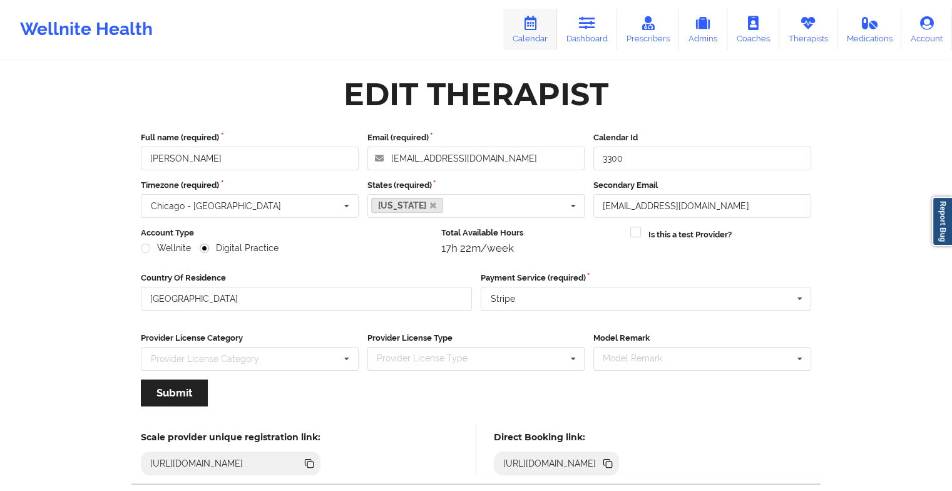 The height and width of the screenshot is (491, 952). Describe the element at coordinates (250, 338) in the screenshot. I see `label: Provider License Category` at that location.